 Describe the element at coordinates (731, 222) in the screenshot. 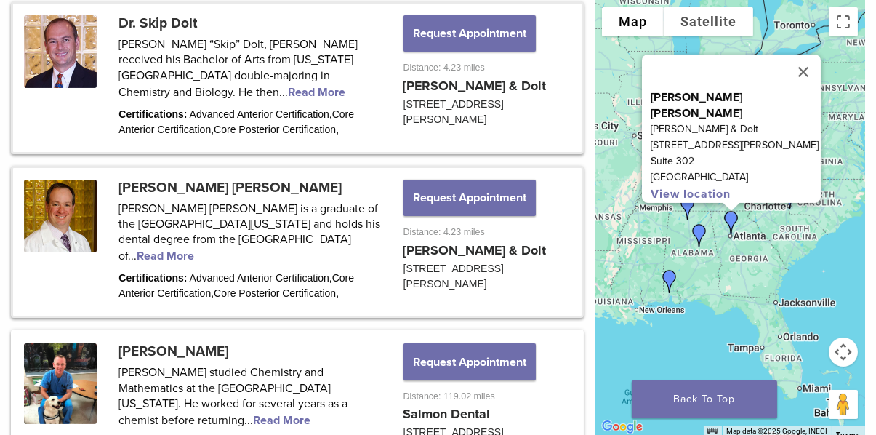

I see `div: Dr. Harris Siegel` at that location.